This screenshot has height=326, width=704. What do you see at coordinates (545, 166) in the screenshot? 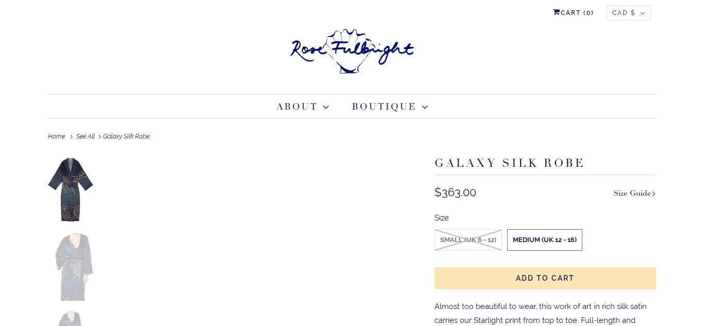
I see `h1: Galaxy Silk Robe` at bounding box center [545, 166].